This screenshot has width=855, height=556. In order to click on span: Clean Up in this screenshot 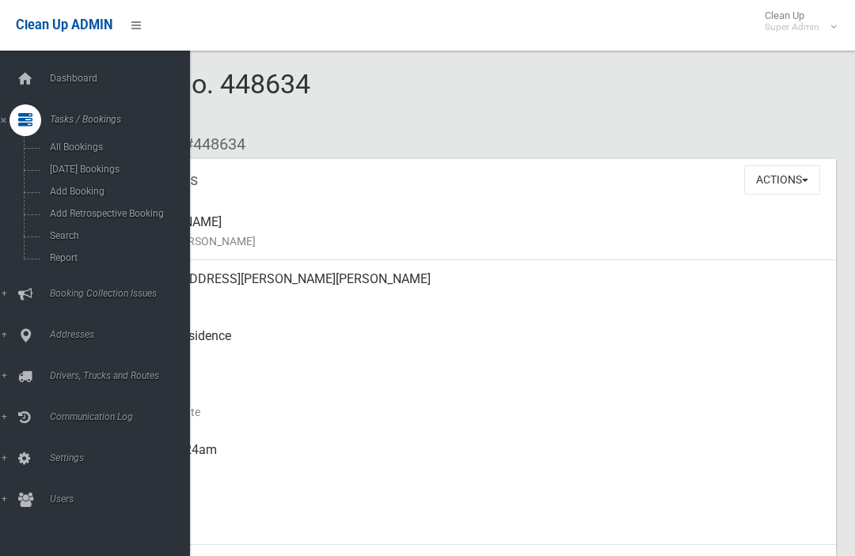, I will do `click(796, 21)`.